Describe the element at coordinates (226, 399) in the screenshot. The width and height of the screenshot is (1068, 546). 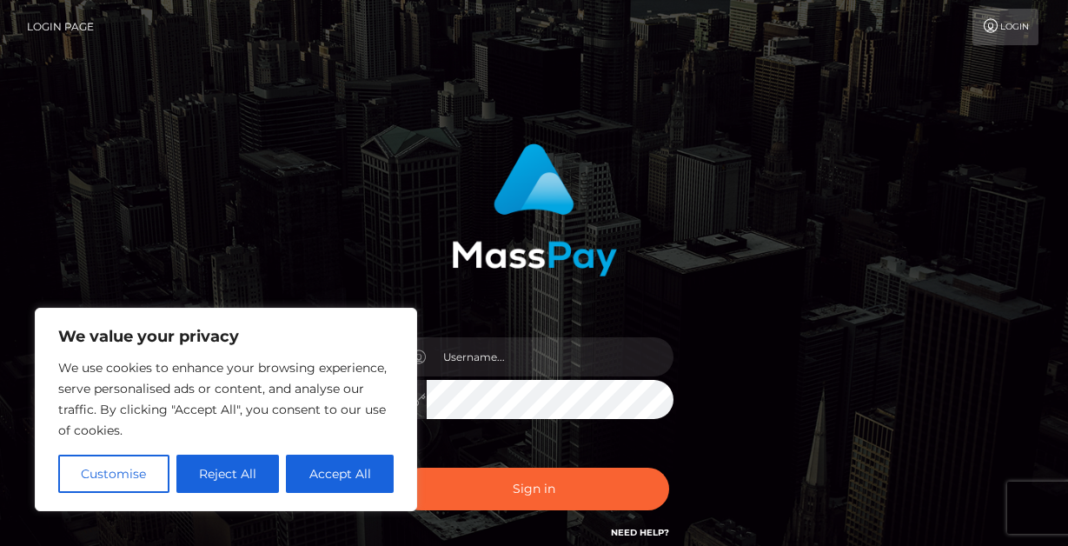
I see `p: We use cookies to enhance your browsing experience, serve personalised ads or content, and analys...` at that location.